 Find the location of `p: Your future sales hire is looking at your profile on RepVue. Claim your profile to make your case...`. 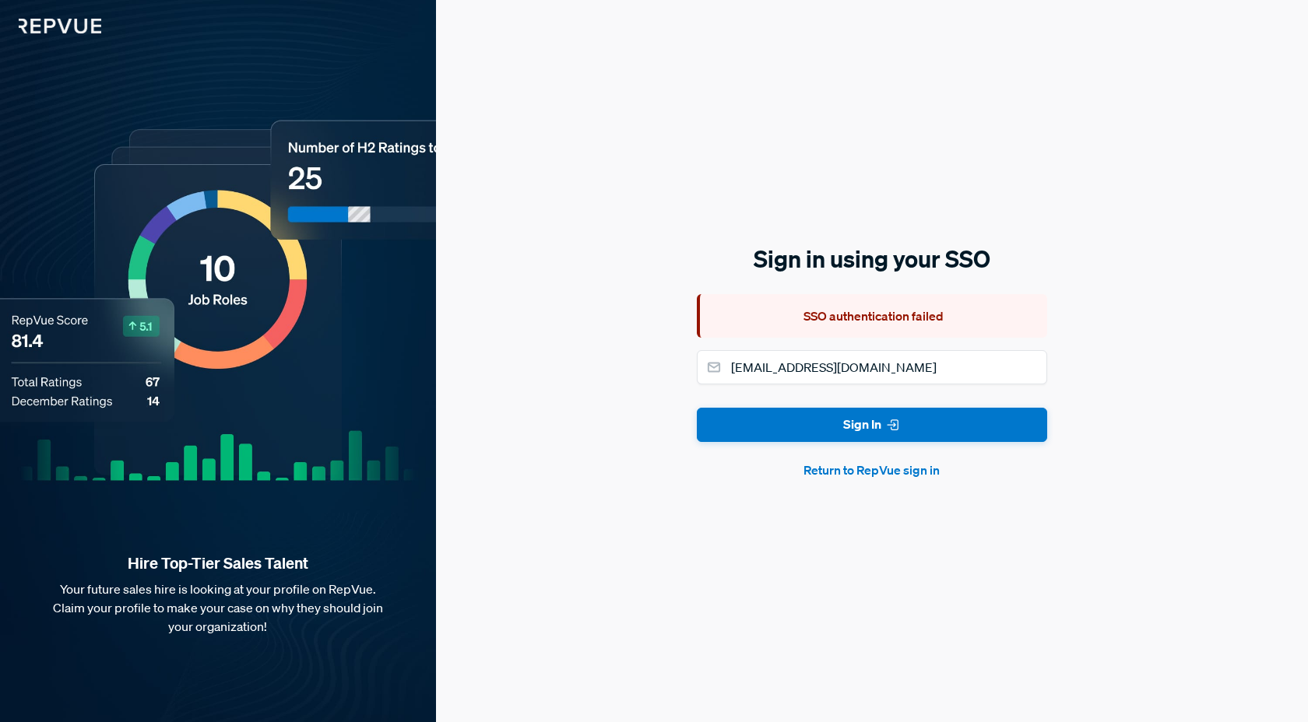

p: Your future sales hire is looking at your profile on RepVue. Claim your profile to make your case... is located at coordinates (218, 608).